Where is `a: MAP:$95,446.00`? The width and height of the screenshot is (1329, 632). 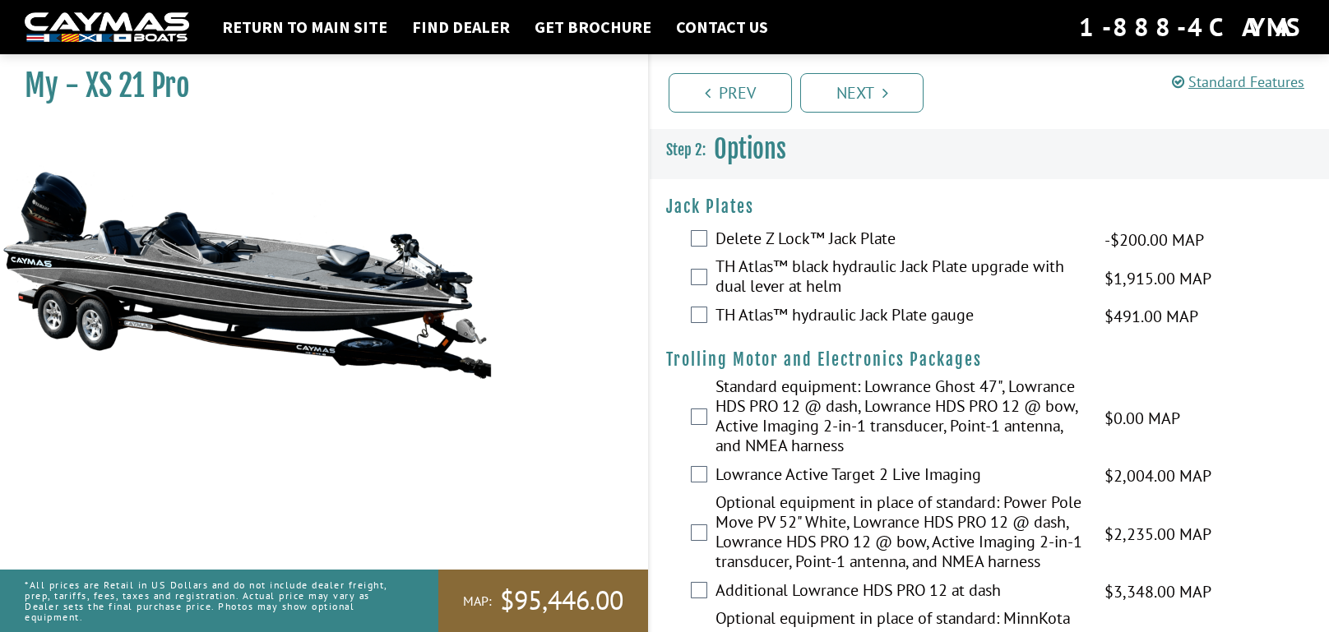 a: MAP:$95,446.00 is located at coordinates (543, 601).